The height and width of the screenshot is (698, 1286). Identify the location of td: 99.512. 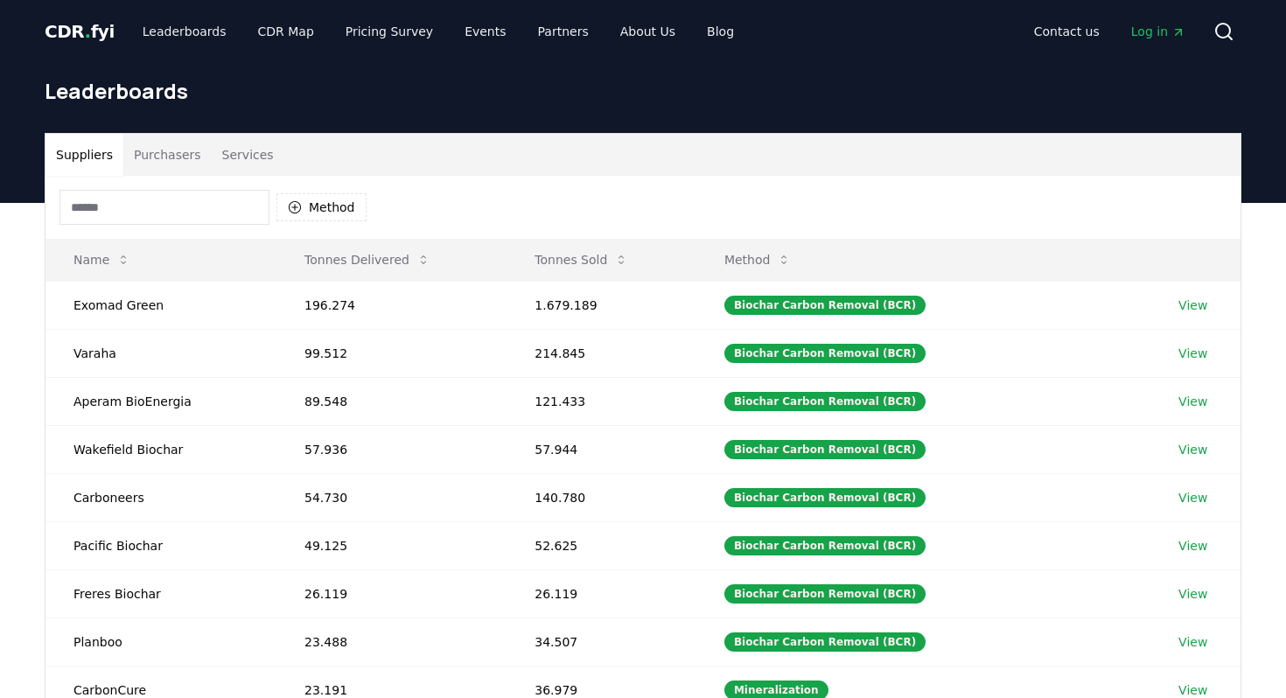
(391, 353).